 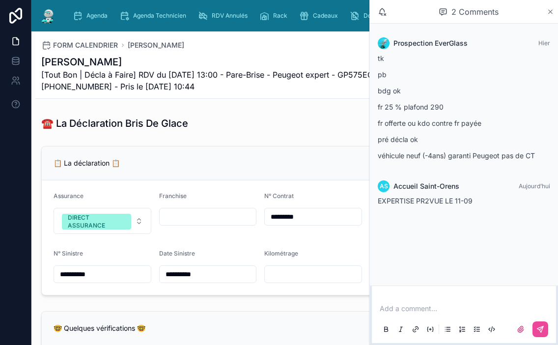 What do you see at coordinates (464, 90) in the screenshot?
I see `p: bdg ok` at bounding box center [464, 90].